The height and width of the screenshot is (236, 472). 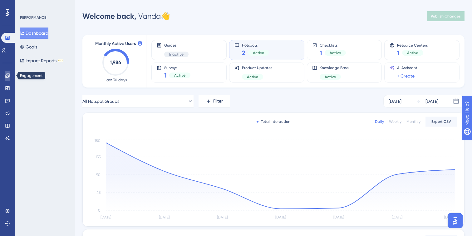 I want to click on span: All Hotspot Groups, so click(x=101, y=101).